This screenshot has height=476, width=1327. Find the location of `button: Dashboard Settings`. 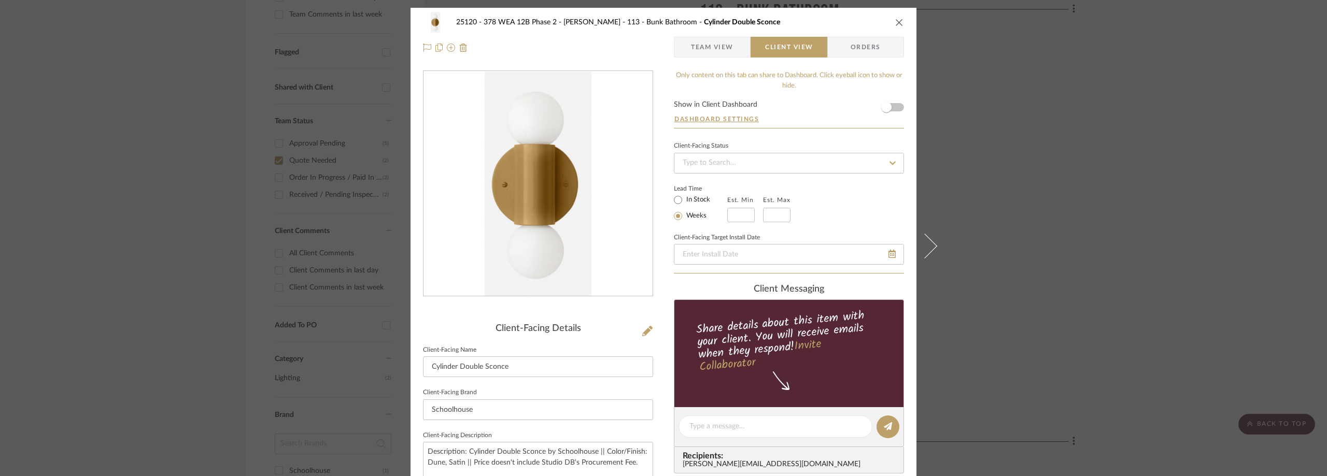

button: Dashboard Settings is located at coordinates (716, 119).